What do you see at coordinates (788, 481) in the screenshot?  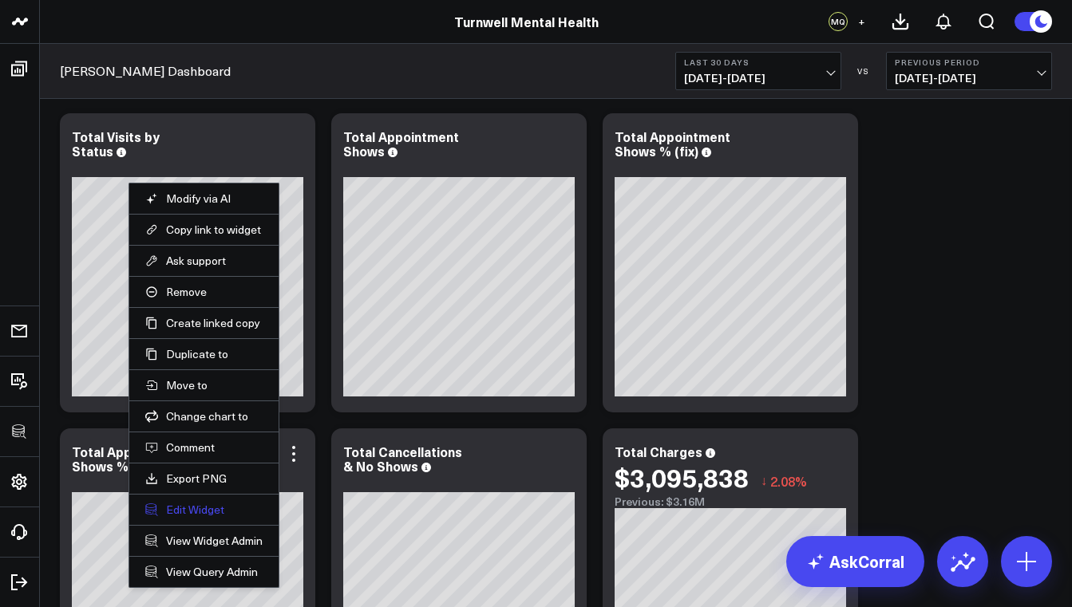 I see `span: 2.08%` at bounding box center [788, 481].